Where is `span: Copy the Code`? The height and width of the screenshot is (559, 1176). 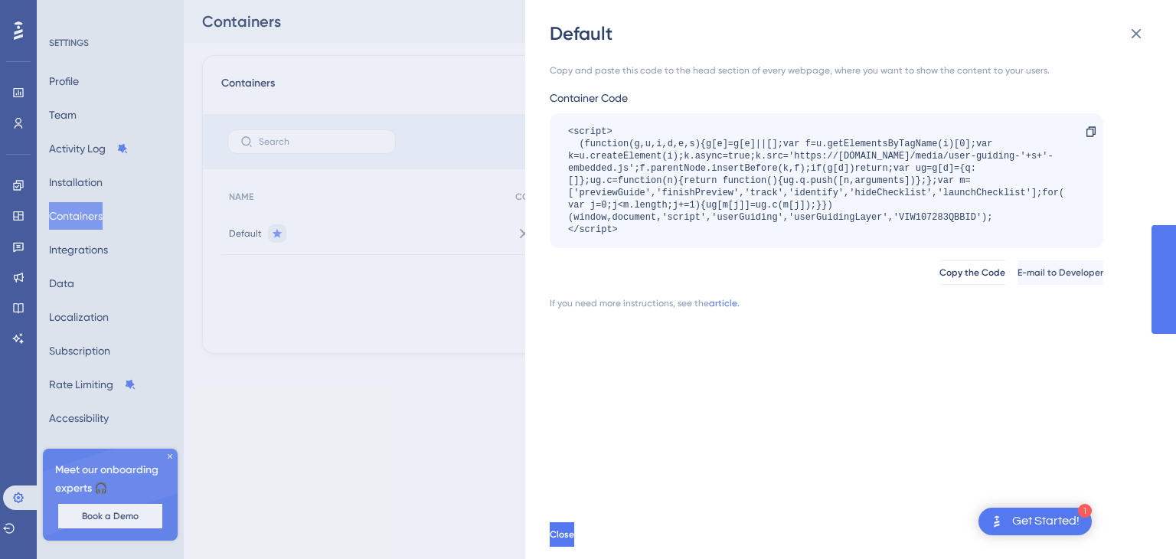 span: Copy the Code is located at coordinates (972, 272).